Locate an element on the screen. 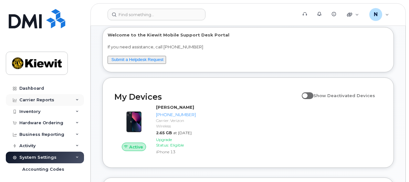 The width and height of the screenshot is (409, 182). div: Nicholas.Vassar is located at coordinates (379, 15).